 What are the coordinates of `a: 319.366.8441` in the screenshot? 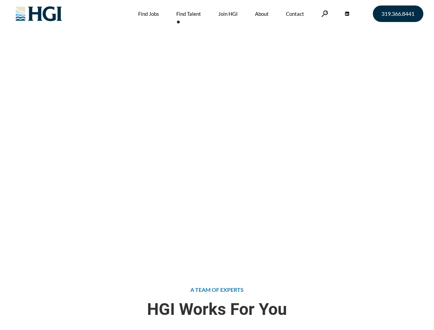 It's located at (398, 14).